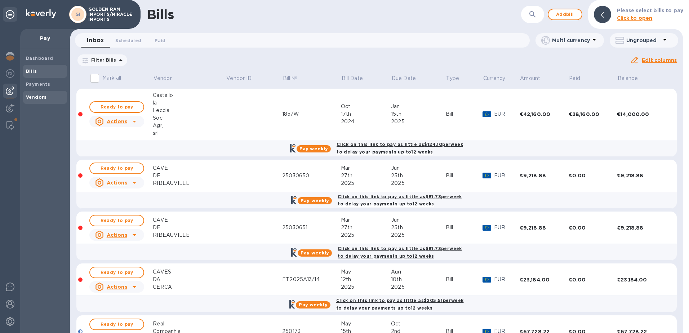  What do you see at coordinates (41, 14) in the screenshot?
I see `img: Logo` at bounding box center [41, 14].